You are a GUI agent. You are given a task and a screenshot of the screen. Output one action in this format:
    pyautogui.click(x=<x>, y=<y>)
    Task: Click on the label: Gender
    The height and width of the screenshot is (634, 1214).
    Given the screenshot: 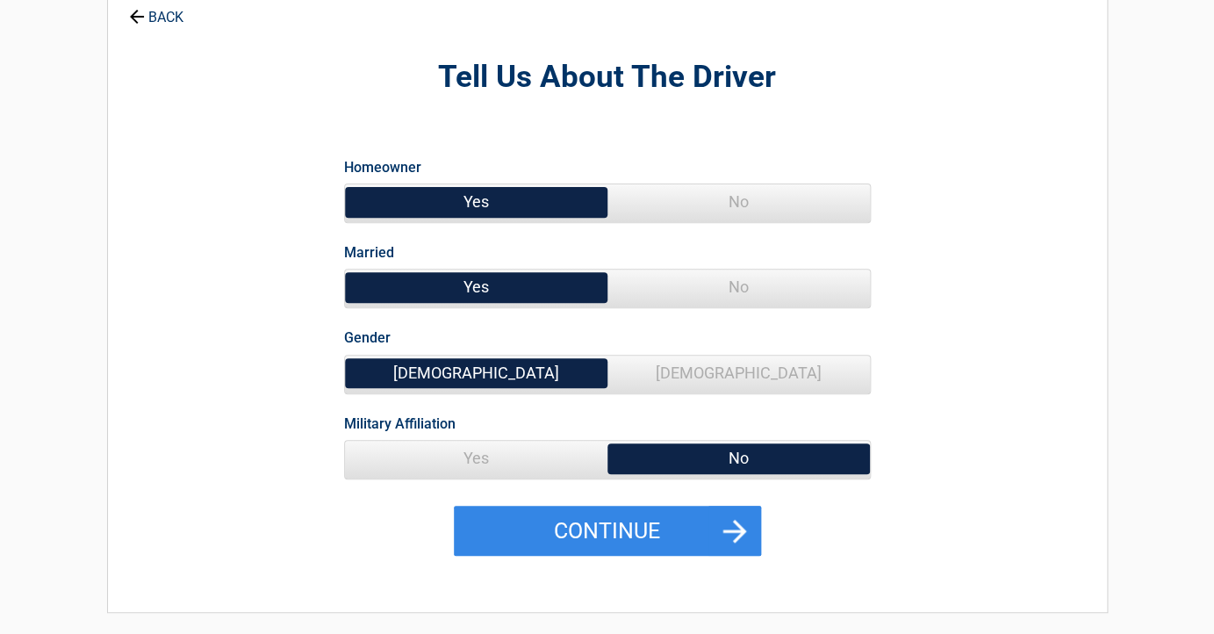 What is the action you would take?
    pyautogui.click(x=367, y=337)
    